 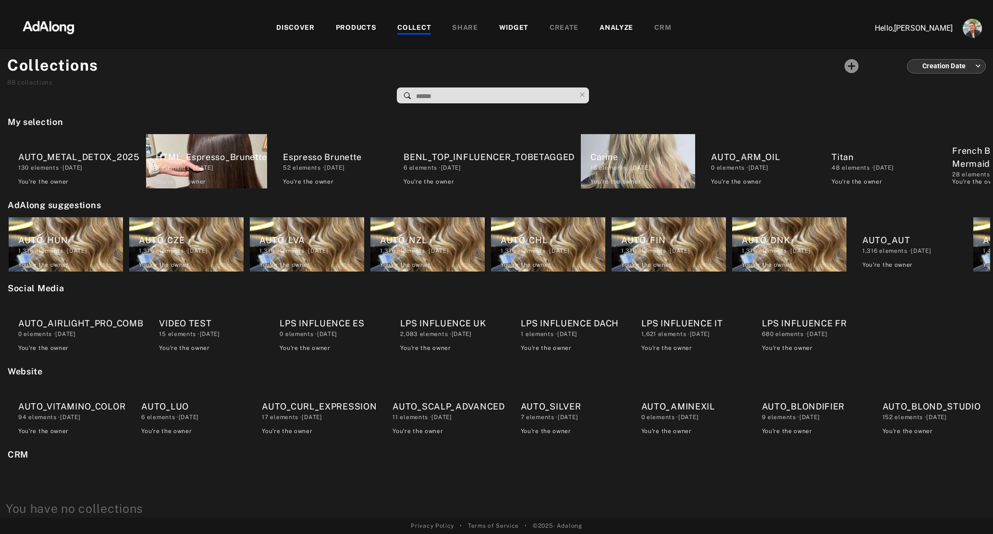 I want to click on div: BENL_TOP_INFLUENCER_TOBETAGGED, so click(x=489, y=157).